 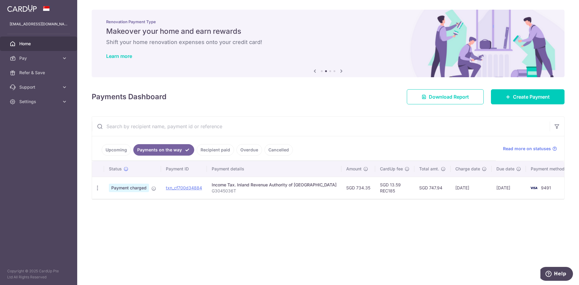 What do you see at coordinates (534, 188) in the screenshot?
I see `img: Bank Card` at bounding box center [534, 188].